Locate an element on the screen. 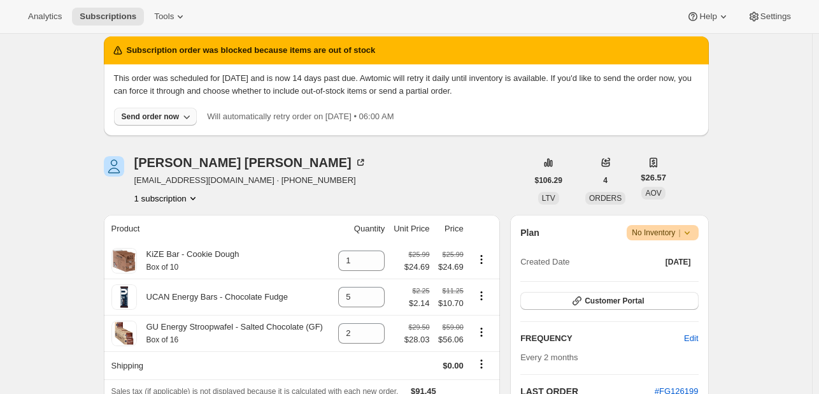 The width and height of the screenshot is (819, 394). span: $0.00 is located at coordinates (453, 365).